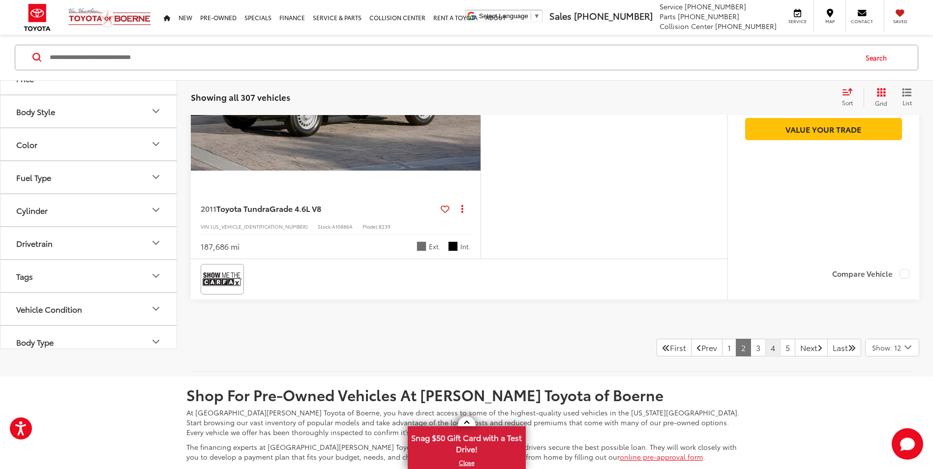  Describe the element at coordinates (453, 58) in the screenshot. I see `form: Search by Make, Model, or Keyword` at that location.